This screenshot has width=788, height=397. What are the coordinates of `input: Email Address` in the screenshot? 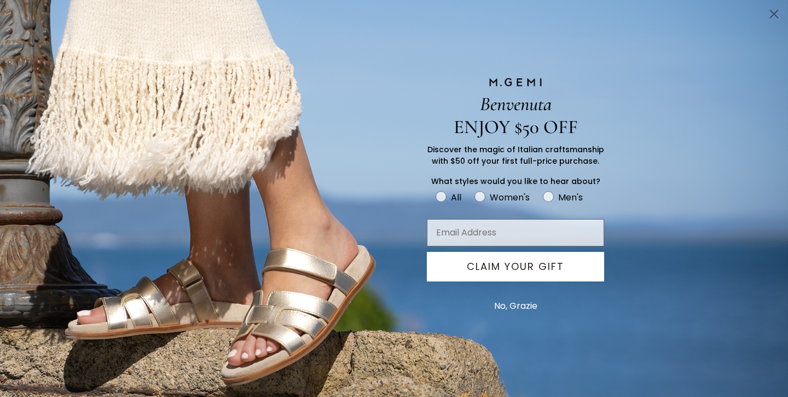 It's located at (515, 233).